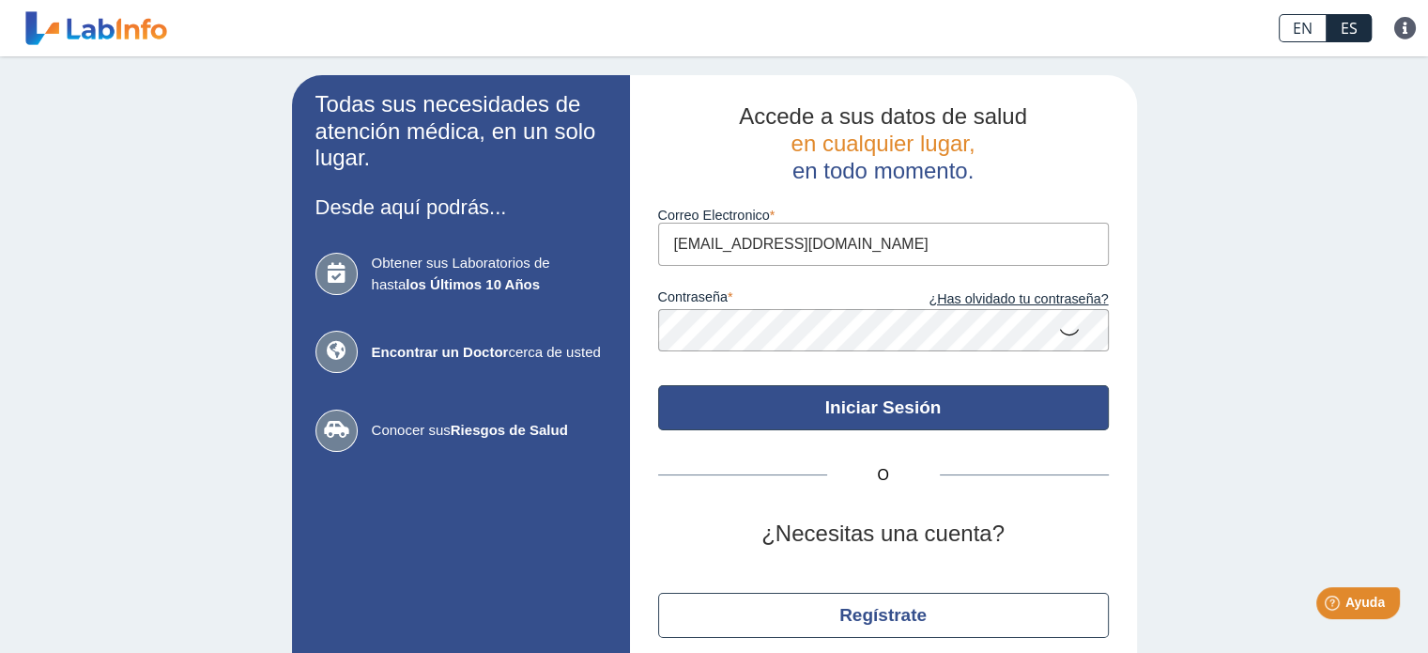 This screenshot has height=653, width=1428. What do you see at coordinates (489, 273) in the screenshot?
I see `span: Obtener sus Laboratorios de hasta` at bounding box center [489, 273].